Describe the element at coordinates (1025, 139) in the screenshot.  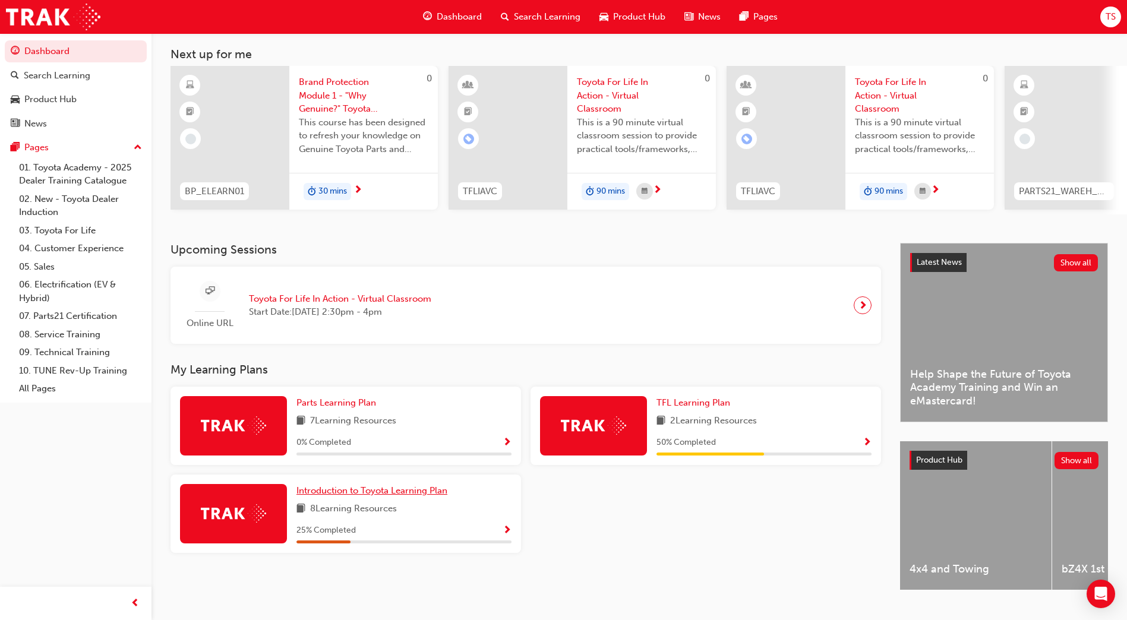
I see `span: learningRecordVerb_NONE-icon` at that location.